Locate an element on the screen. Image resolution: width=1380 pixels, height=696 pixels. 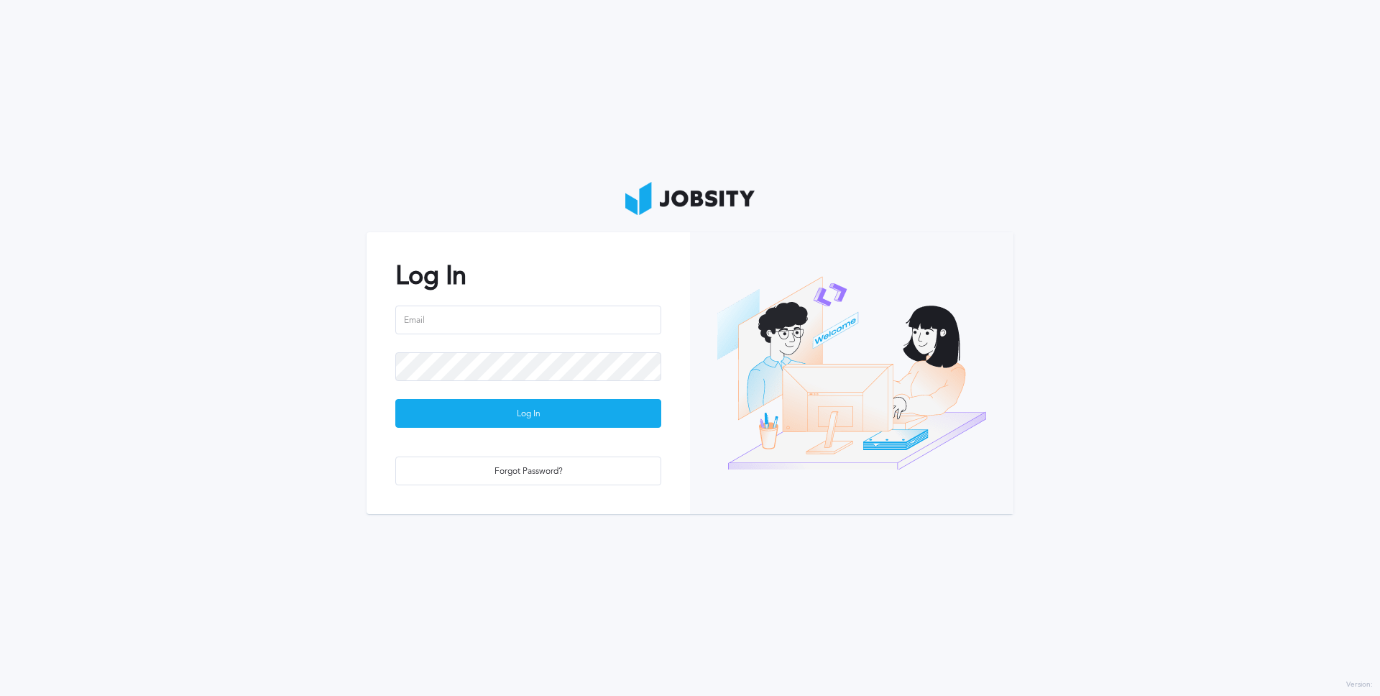
div: Log In is located at coordinates (528, 414).